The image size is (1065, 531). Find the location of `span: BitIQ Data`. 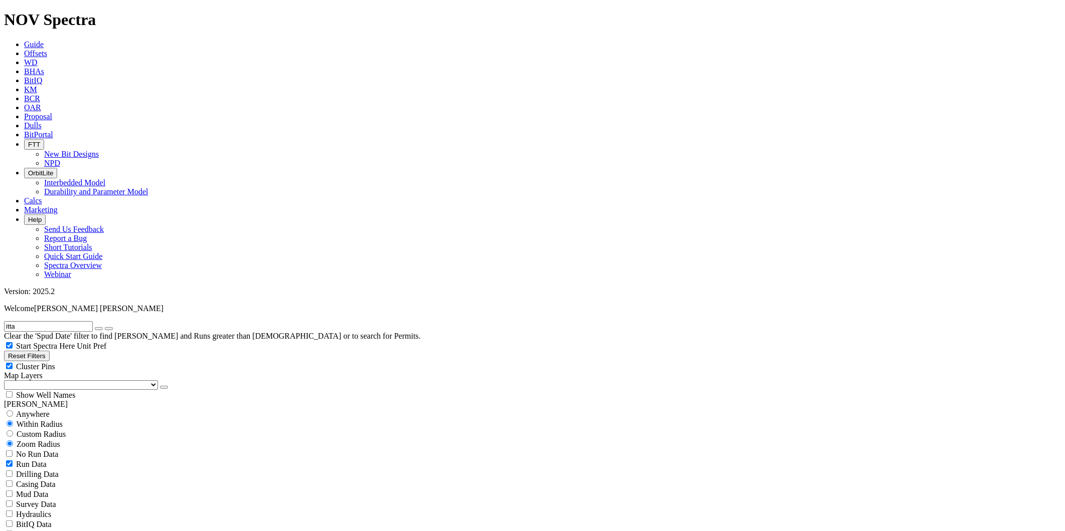

span: BitIQ Data is located at coordinates (34, 524).